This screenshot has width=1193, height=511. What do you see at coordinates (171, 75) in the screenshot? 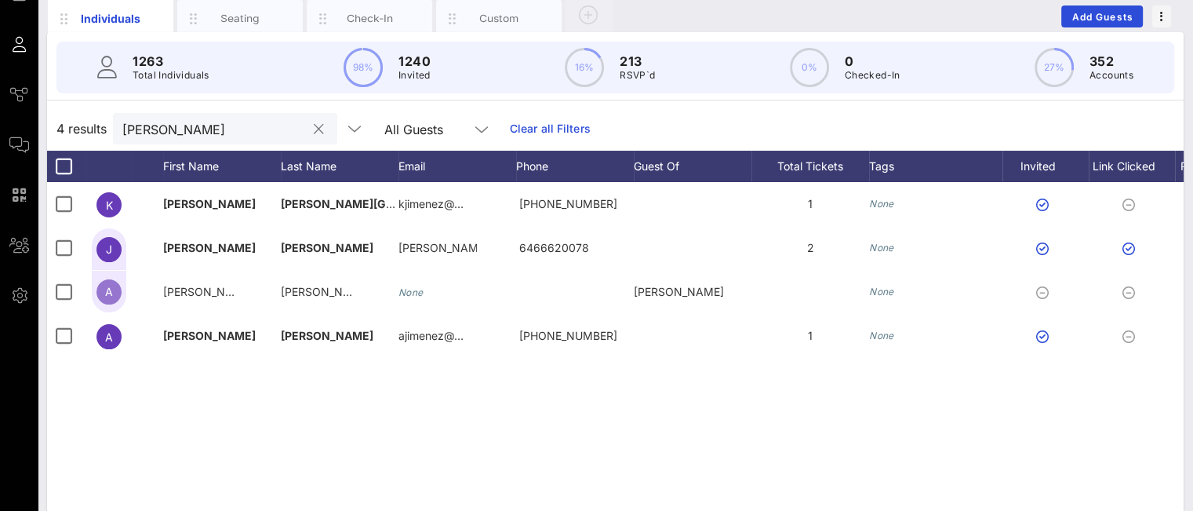
I see `p: Total Individuals` at bounding box center [171, 75].